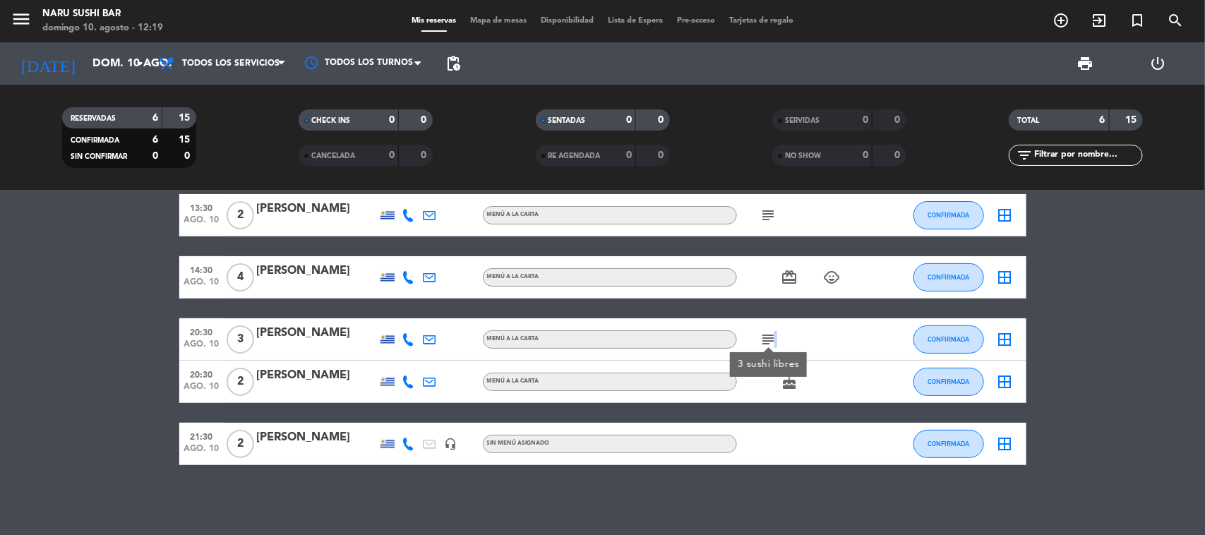 Image resolution: width=1205 pixels, height=535 pixels. What do you see at coordinates (1028, 121) in the screenshot?
I see `span: TOTAL` at bounding box center [1028, 121].